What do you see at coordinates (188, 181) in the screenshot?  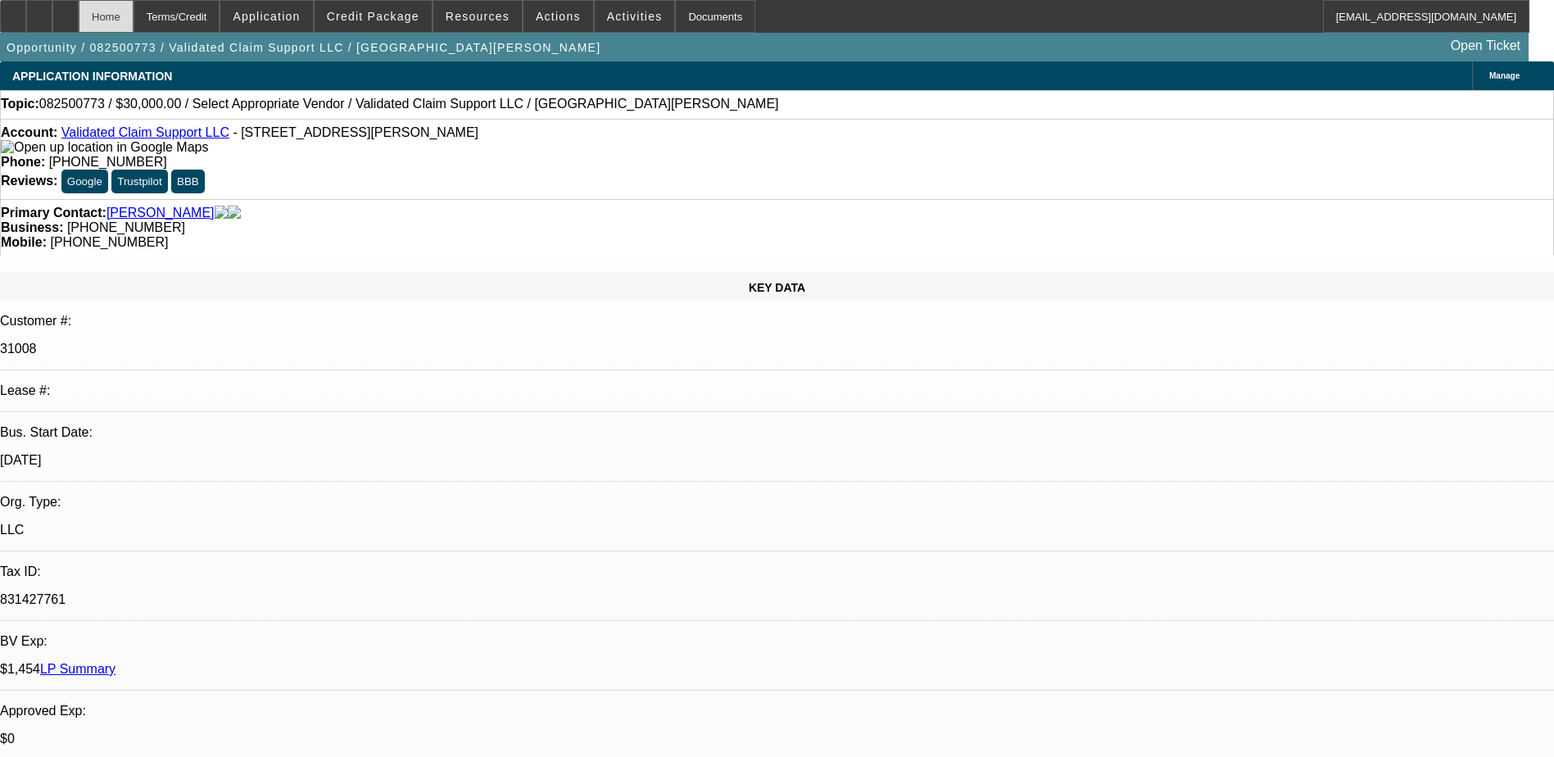 I see `button: BBB` at bounding box center [188, 181].